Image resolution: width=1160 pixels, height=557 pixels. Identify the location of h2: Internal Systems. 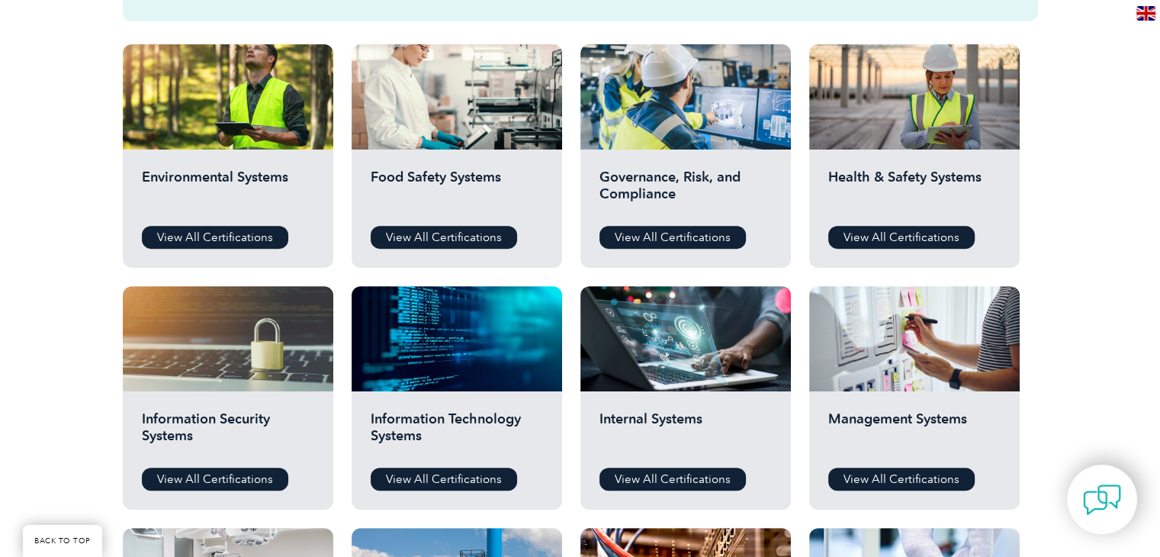
(686, 433).